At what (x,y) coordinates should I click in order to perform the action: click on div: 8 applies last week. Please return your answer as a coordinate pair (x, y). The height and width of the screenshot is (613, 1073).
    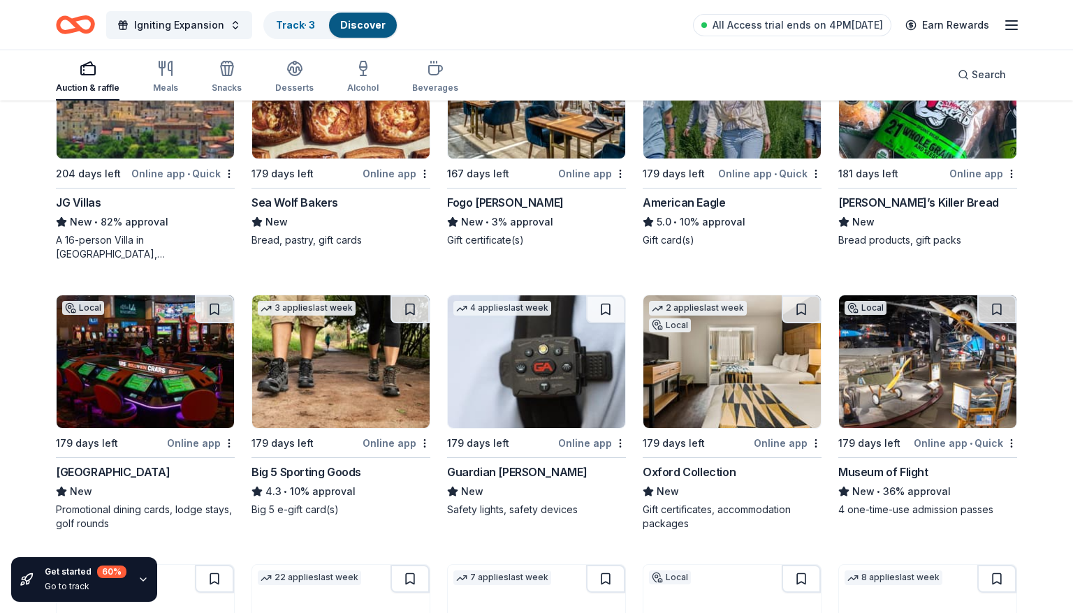
    Looking at the image, I should click on (893, 577).